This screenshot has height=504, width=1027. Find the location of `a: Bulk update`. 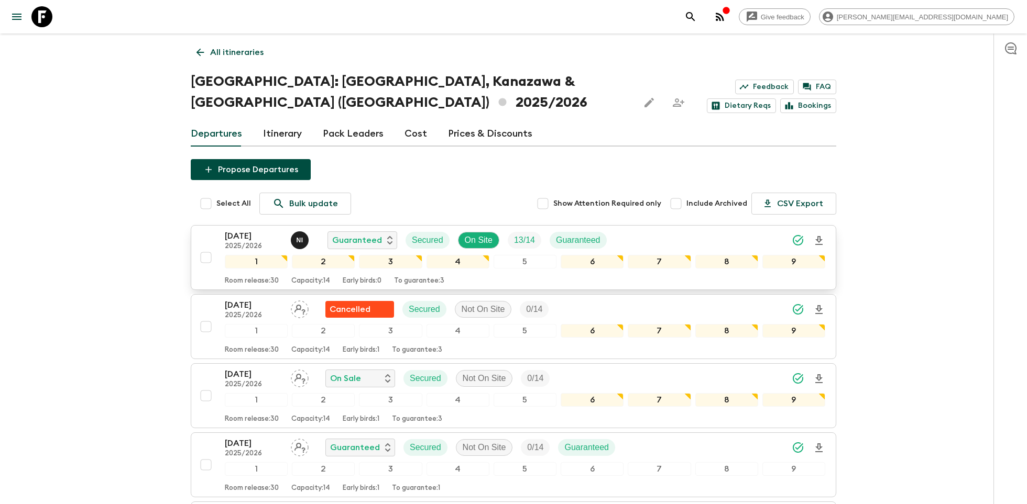

a: Bulk update is located at coordinates (305, 204).